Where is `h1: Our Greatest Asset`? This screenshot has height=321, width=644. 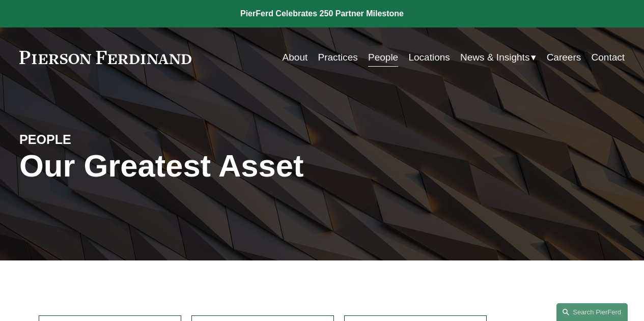
h1: Our Greatest Asset is located at coordinates (221, 166).